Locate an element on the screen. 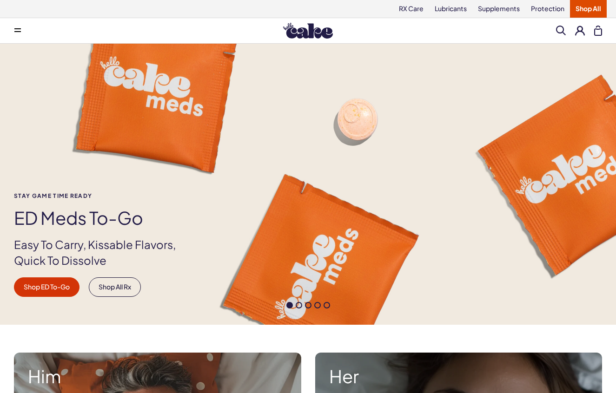 This screenshot has height=393, width=616. strong: Him is located at coordinates (158, 376).